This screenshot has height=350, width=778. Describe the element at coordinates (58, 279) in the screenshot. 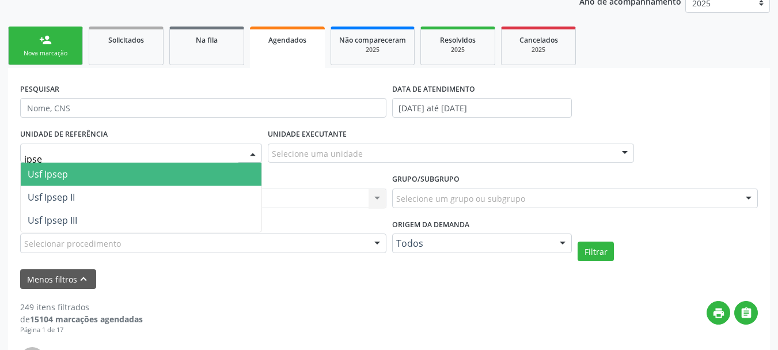

I see `button: Menos filtroskeyboard_arrow_up` at that location.